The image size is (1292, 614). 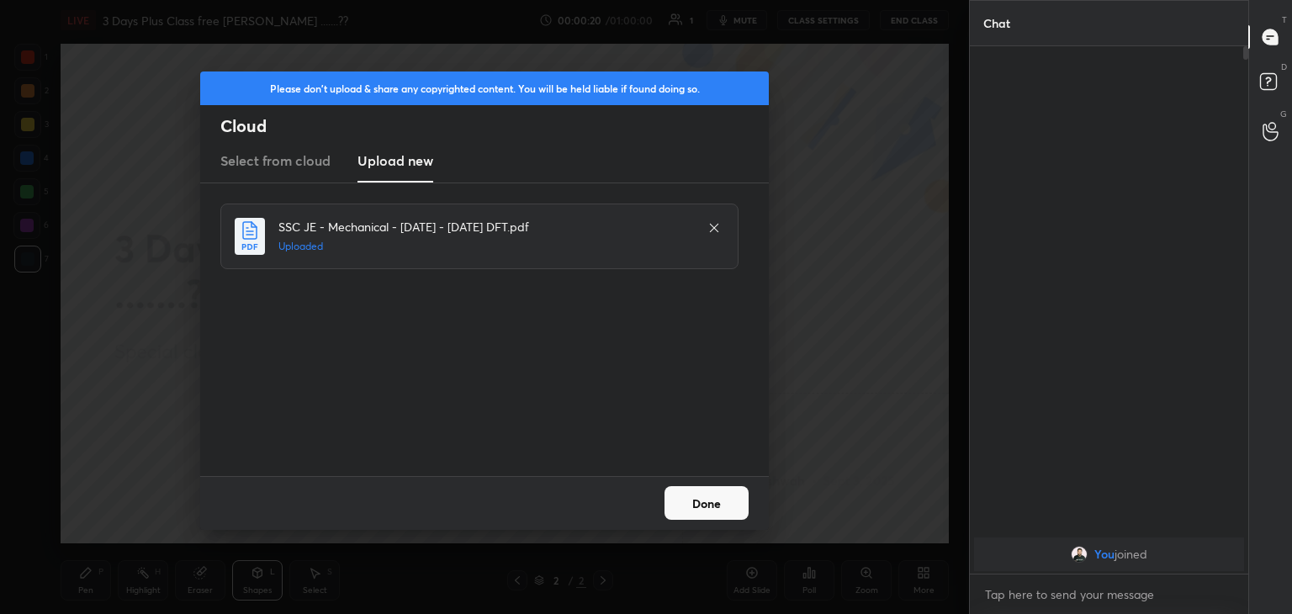 I want to click on div: grid, so click(x=1109, y=554).